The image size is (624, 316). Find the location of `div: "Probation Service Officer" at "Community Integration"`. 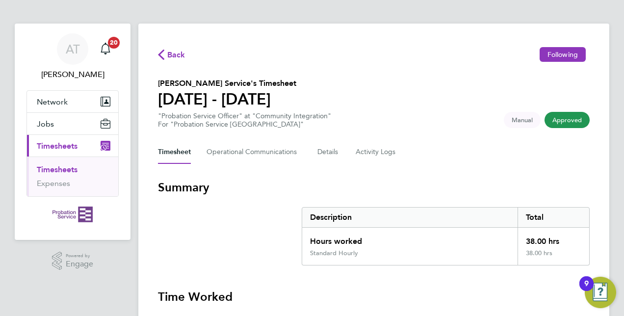

div: "Probation Service Officer" at "Community Integration" is located at coordinates (244, 120).